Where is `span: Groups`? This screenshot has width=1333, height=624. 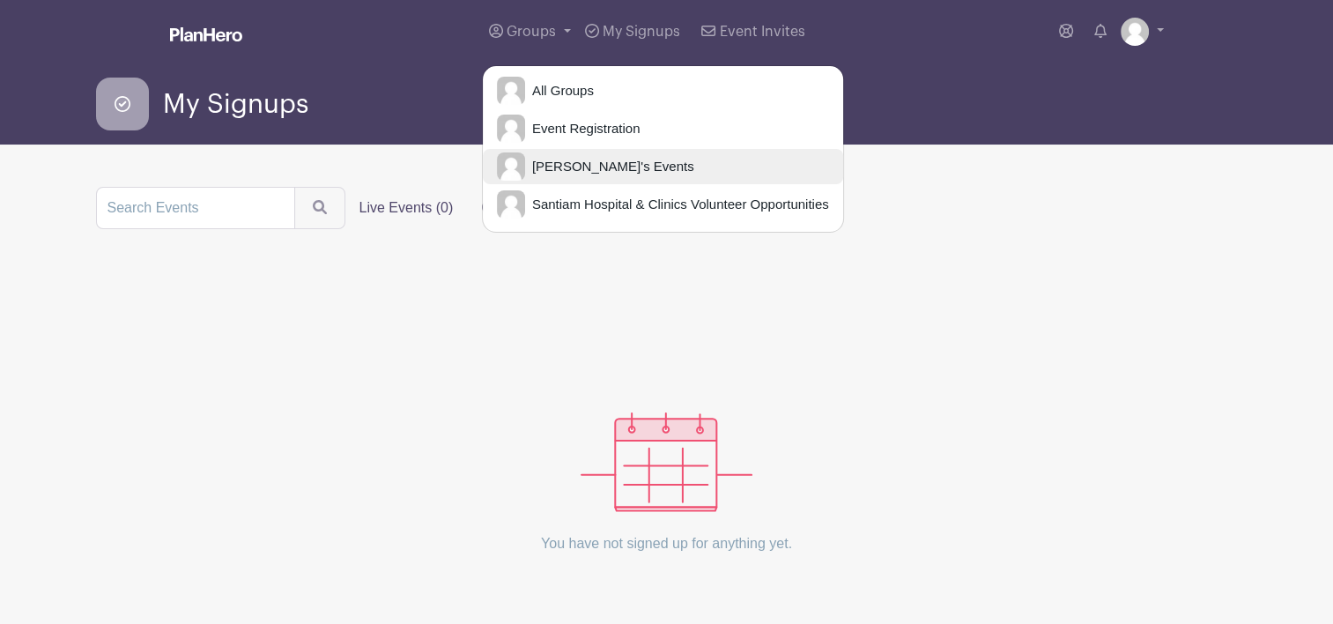 span: Groups is located at coordinates (531, 32).